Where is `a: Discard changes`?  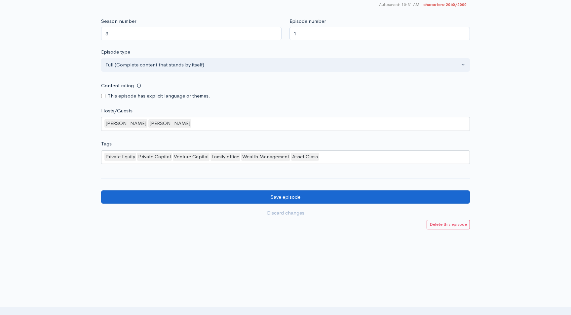
a: Discard changes is located at coordinates (286, 213).